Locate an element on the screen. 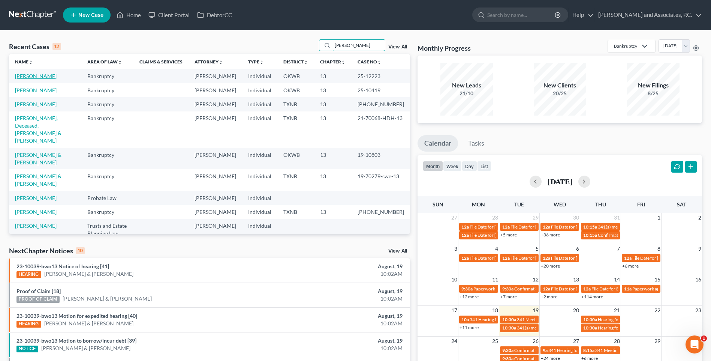  td: 19-70279-swe-13 is located at coordinates (381, 180).